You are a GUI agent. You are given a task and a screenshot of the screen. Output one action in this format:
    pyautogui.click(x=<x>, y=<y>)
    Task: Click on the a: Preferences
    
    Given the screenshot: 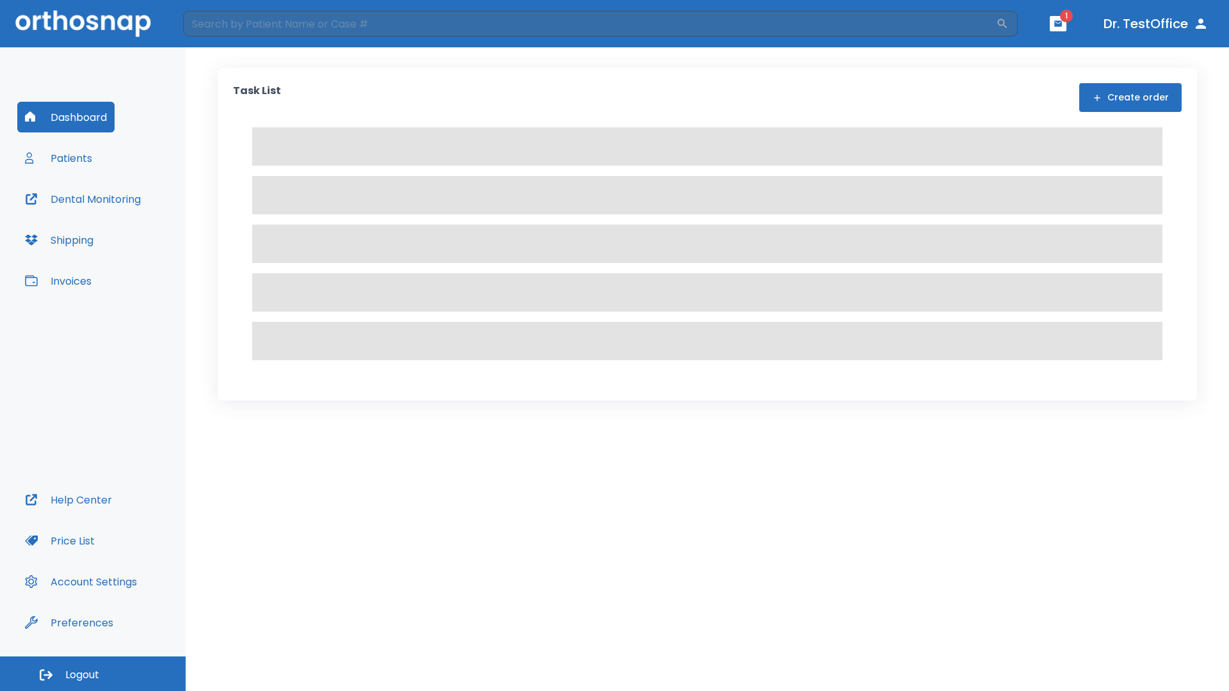 What is the action you would take?
    pyautogui.click(x=69, y=623)
    